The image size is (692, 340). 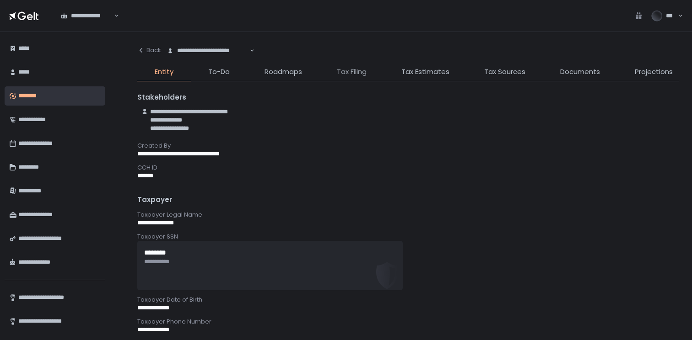 What do you see at coordinates (580, 72) in the screenshot?
I see `span: Documents` at bounding box center [580, 72].